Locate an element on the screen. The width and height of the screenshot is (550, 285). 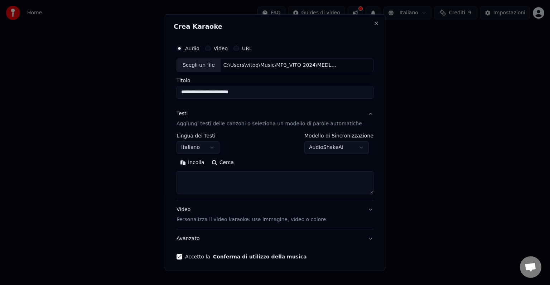
button: Accetto la is located at coordinates (260, 256).